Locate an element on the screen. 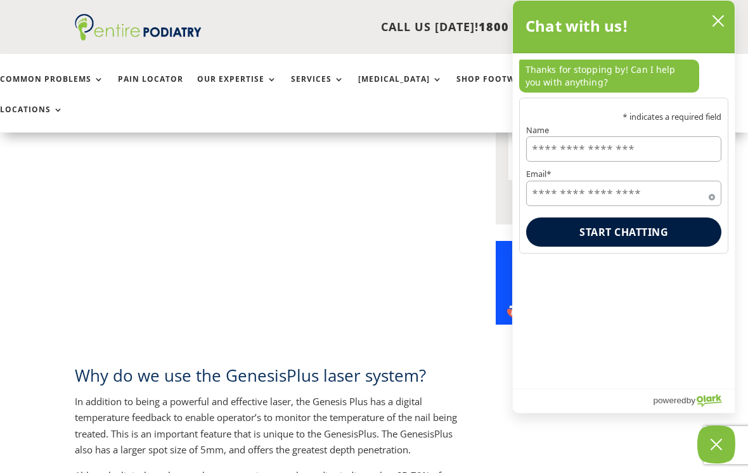  a: Services is located at coordinates (318, 88).